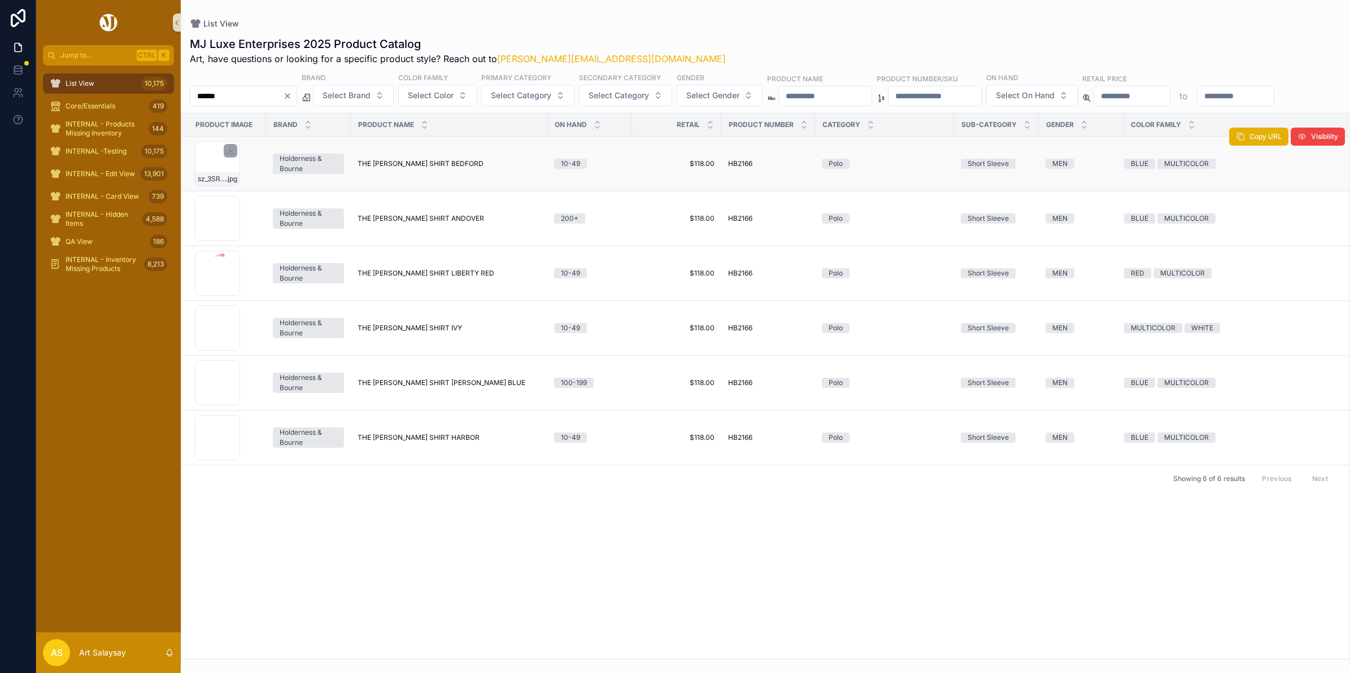  I want to click on img: App logo, so click(108, 23).